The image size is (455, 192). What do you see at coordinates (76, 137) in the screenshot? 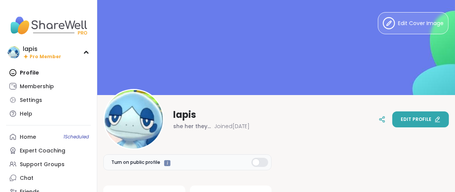
I see `span: 1 Scheduled` at bounding box center [76, 137].